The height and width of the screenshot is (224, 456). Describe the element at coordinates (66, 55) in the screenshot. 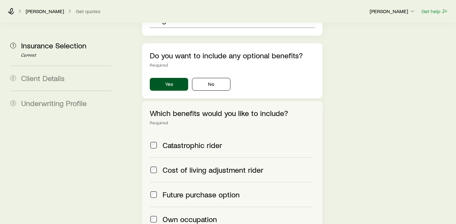

I see `p: Current` at that location.